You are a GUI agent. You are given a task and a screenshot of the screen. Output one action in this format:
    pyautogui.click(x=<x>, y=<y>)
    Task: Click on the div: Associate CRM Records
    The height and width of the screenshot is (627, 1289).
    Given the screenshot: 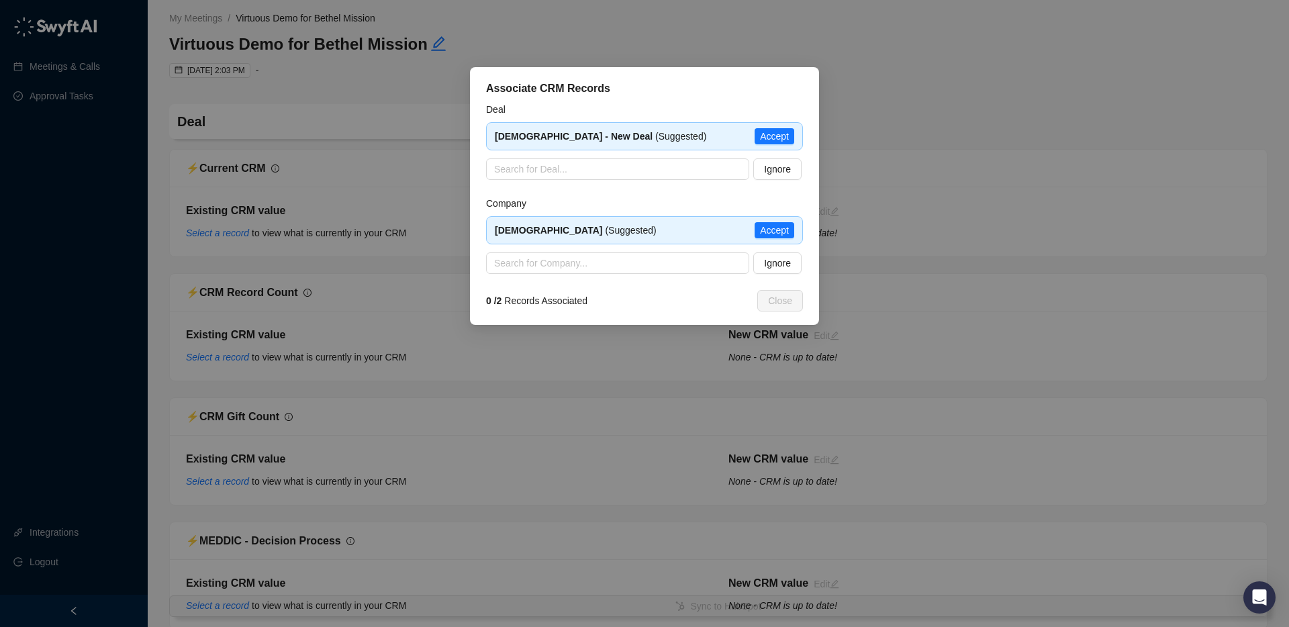 What is the action you would take?
    pyautogui.click(x=644, y=89)
    